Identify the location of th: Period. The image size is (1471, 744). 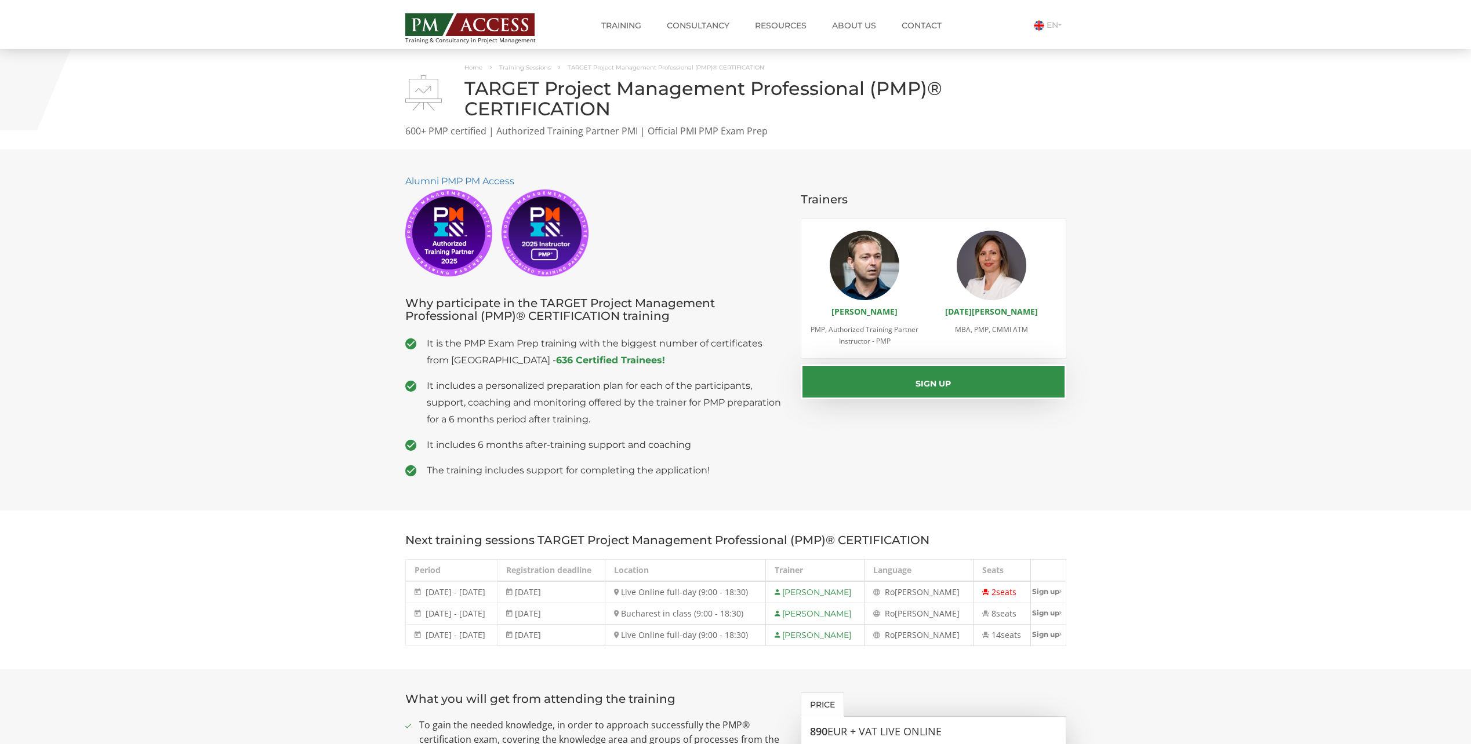
(451, 571).